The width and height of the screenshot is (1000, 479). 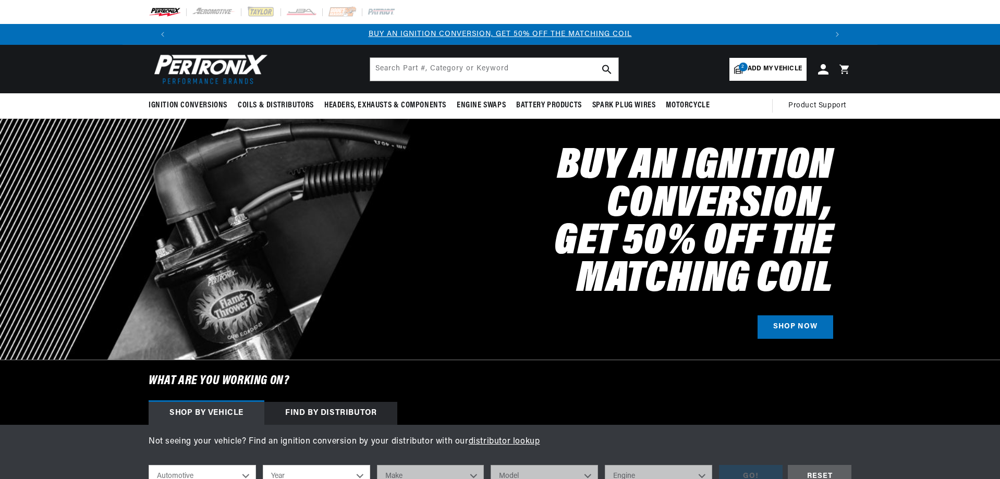 I want to click on a: distributor lookup, so click(x=504, y=442).